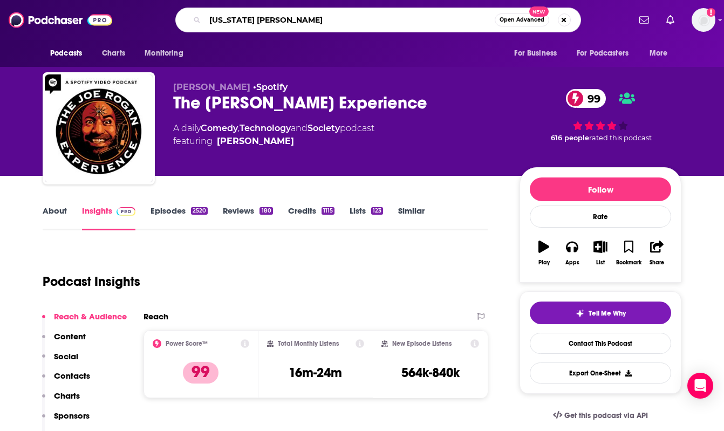 The width and height of the screenshot is (724, 431). I want to click on button: Social, so click(60, 361).